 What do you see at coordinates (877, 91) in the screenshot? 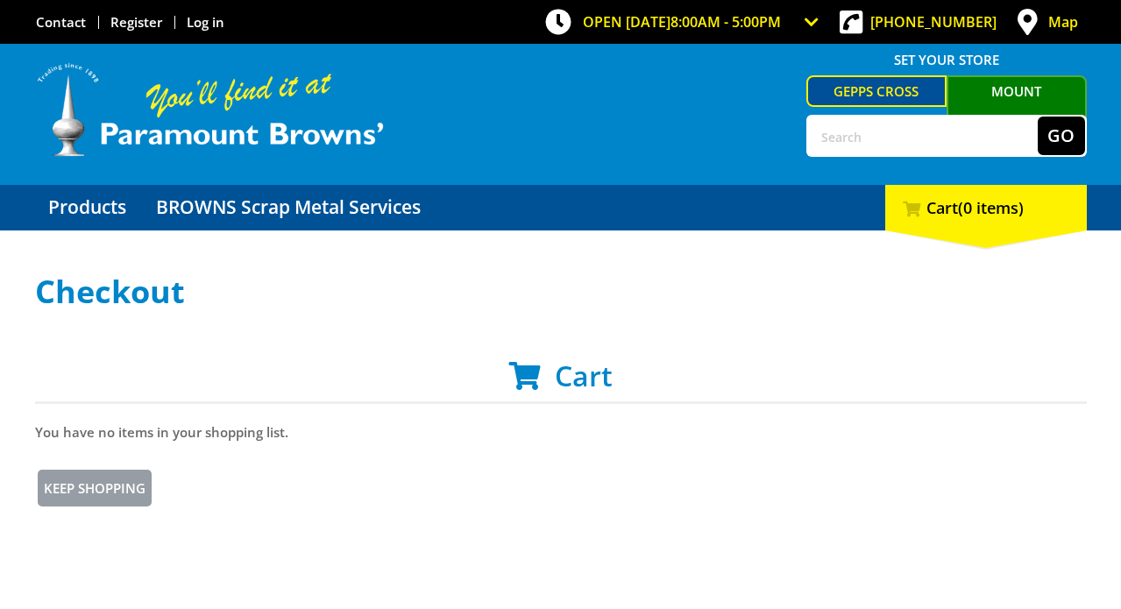
I see `a: Gepps Cross` at bounding box center [877, 91].